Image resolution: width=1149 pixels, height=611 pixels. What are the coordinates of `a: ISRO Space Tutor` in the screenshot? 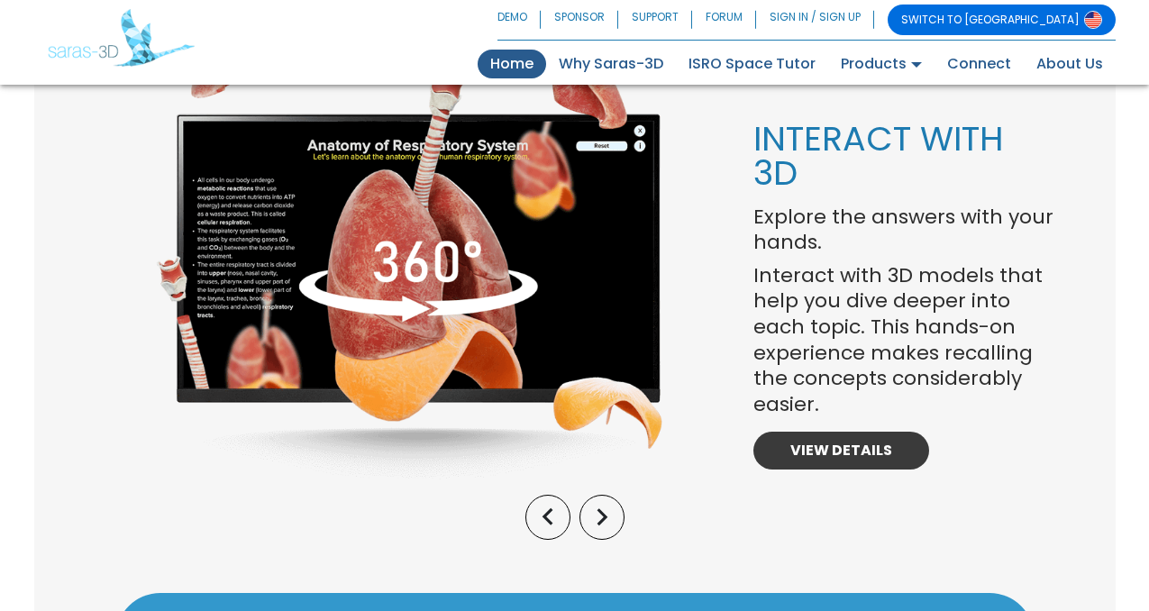 It's located at (751, 64).